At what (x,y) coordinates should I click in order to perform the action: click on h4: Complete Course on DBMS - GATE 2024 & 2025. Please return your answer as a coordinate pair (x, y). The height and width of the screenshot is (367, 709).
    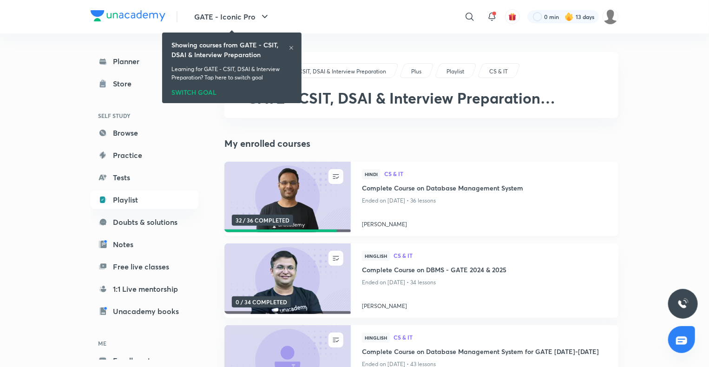
    Looking at the image, I should click on (484, 270).